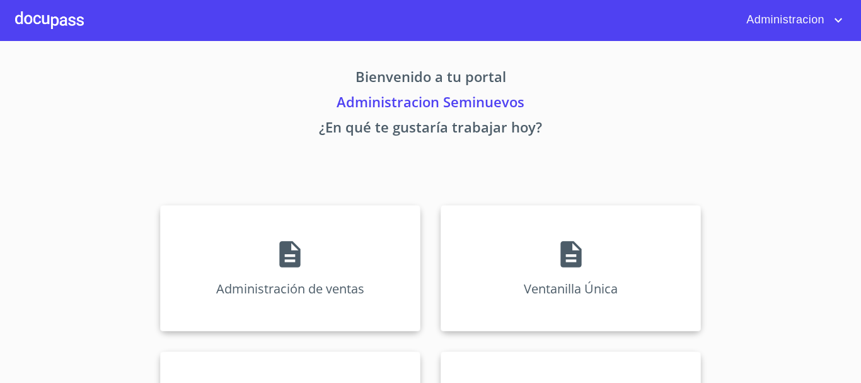 The height and width of the screenshot is (383, 861). I want to click on p: Administración de ventas, so click(290, 288).